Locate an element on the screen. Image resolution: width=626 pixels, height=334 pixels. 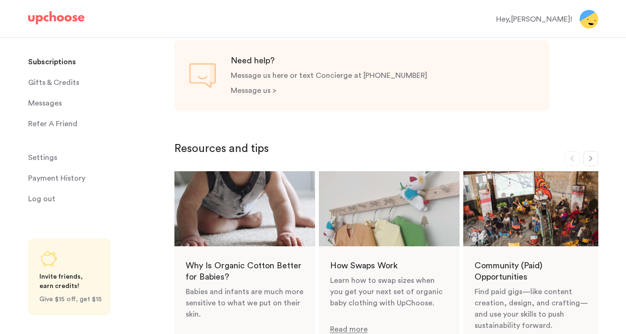
a: UpChoose is located at coordinates (56, 20).